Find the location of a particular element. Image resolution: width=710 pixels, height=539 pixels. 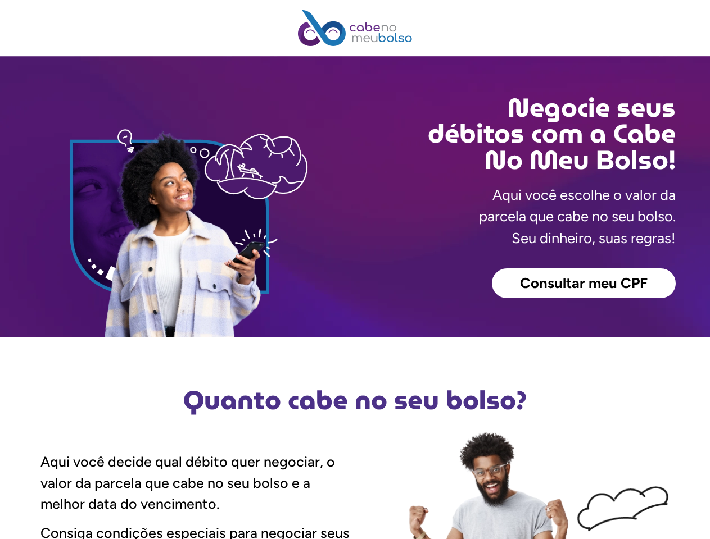

img: Cabe no Meu Bolso is located at coordinates (355, 28).